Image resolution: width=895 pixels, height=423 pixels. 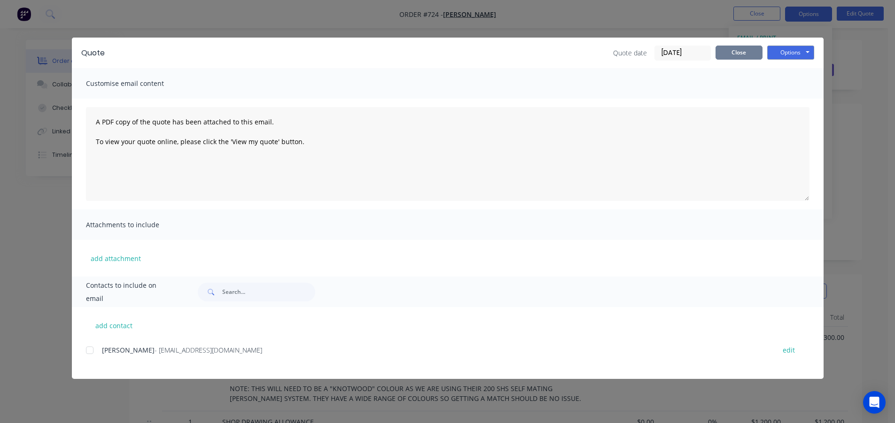 What do you see at coordinates (93, 53) in the screenshot?
I see `div: Quote` at bounding box center [93, 53].